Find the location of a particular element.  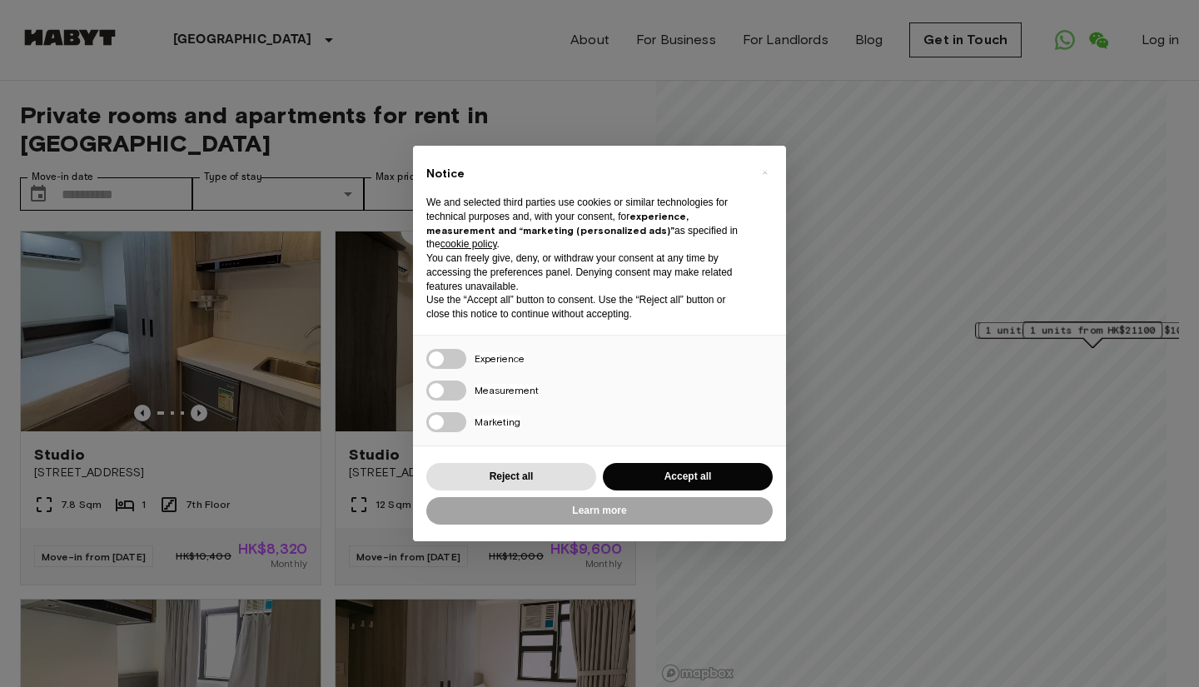

span: Experience is located at coordinates (499, 358).